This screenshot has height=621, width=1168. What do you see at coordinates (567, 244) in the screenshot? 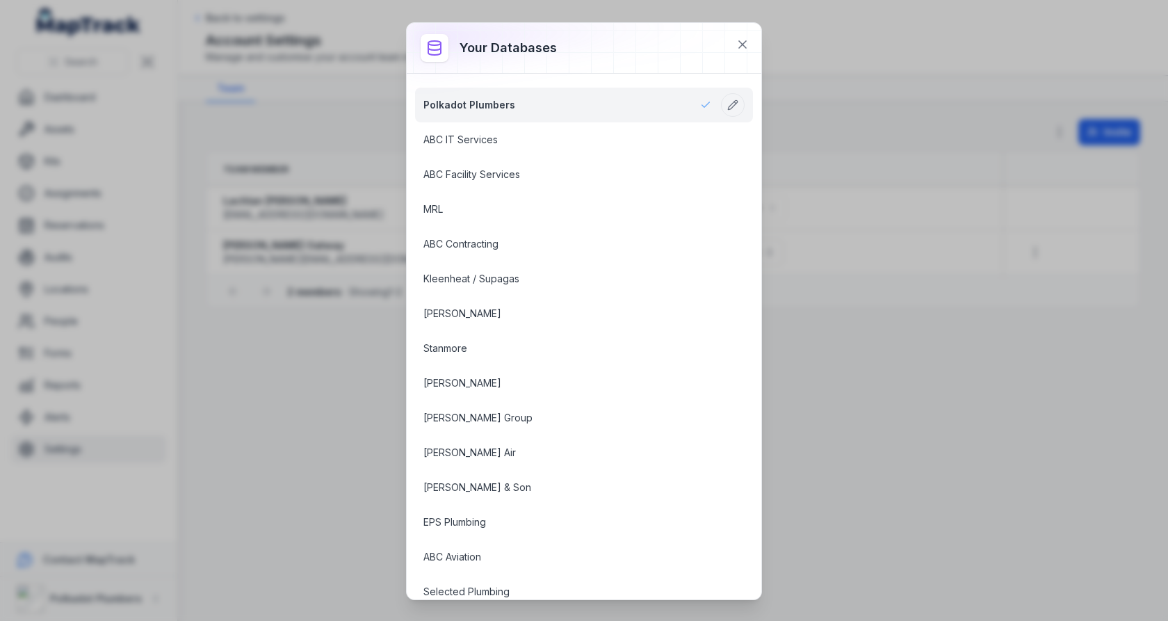
I see `a: ABC Contracting` at bounding box center [567, 244].